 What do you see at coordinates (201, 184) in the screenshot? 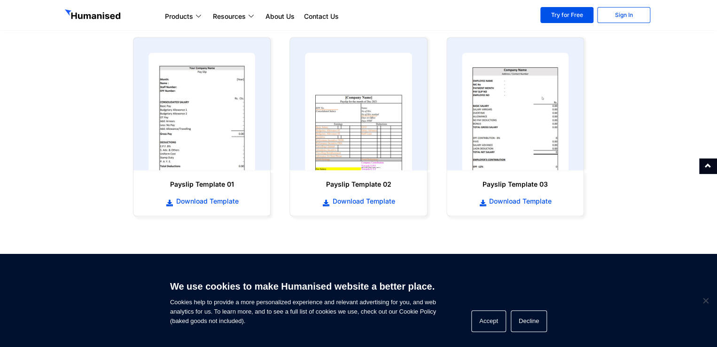
I see `h6: Payslip Template 01` at bounding box center [201, 184].